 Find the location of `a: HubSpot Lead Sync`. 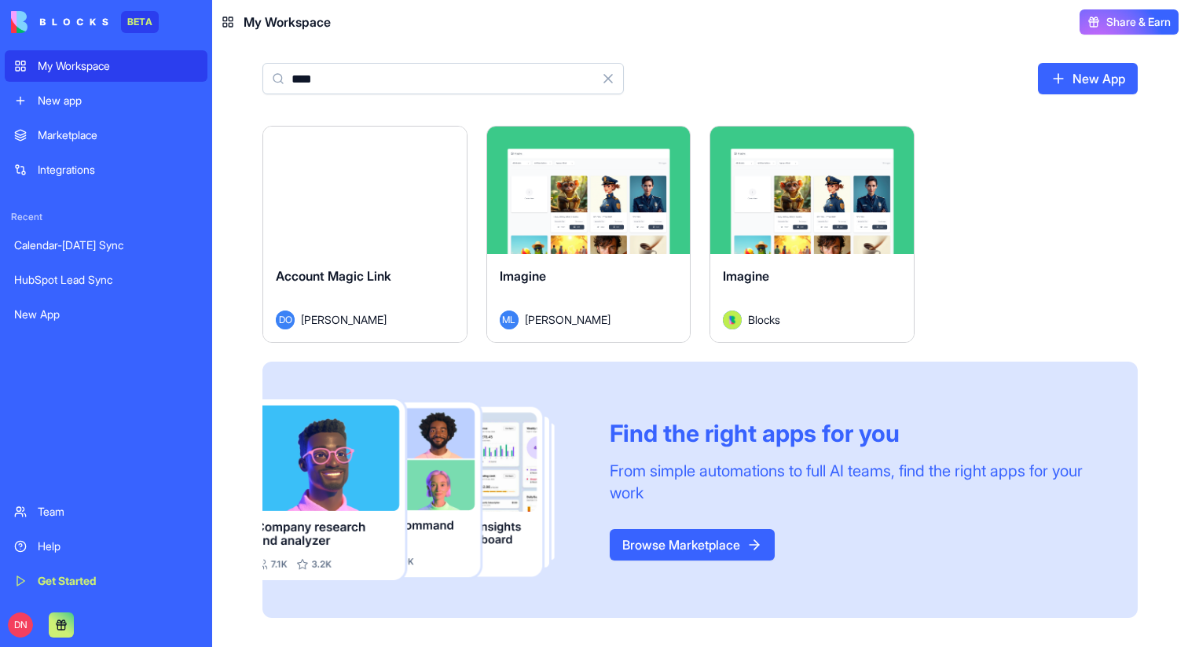

a: HubSpot Lead Sync is located at coordinates (106, 280).